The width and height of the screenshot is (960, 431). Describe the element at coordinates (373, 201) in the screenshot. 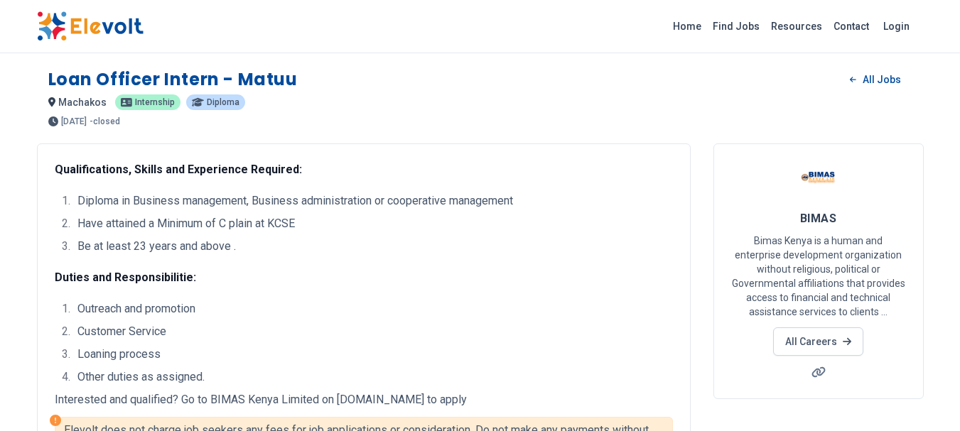

I see `li: Diploma in Business management, Business administration or cooperative management` at that location.